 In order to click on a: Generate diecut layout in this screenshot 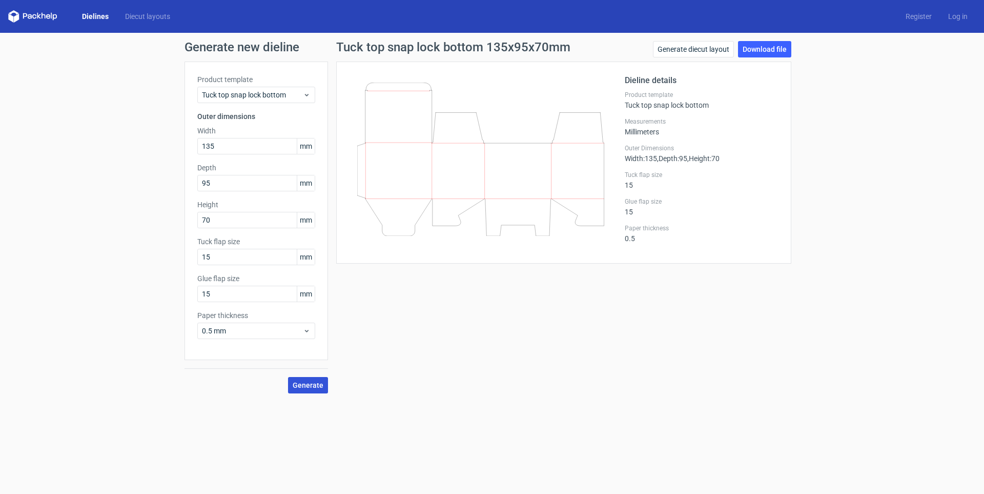, I will do `click(693, 49)`.